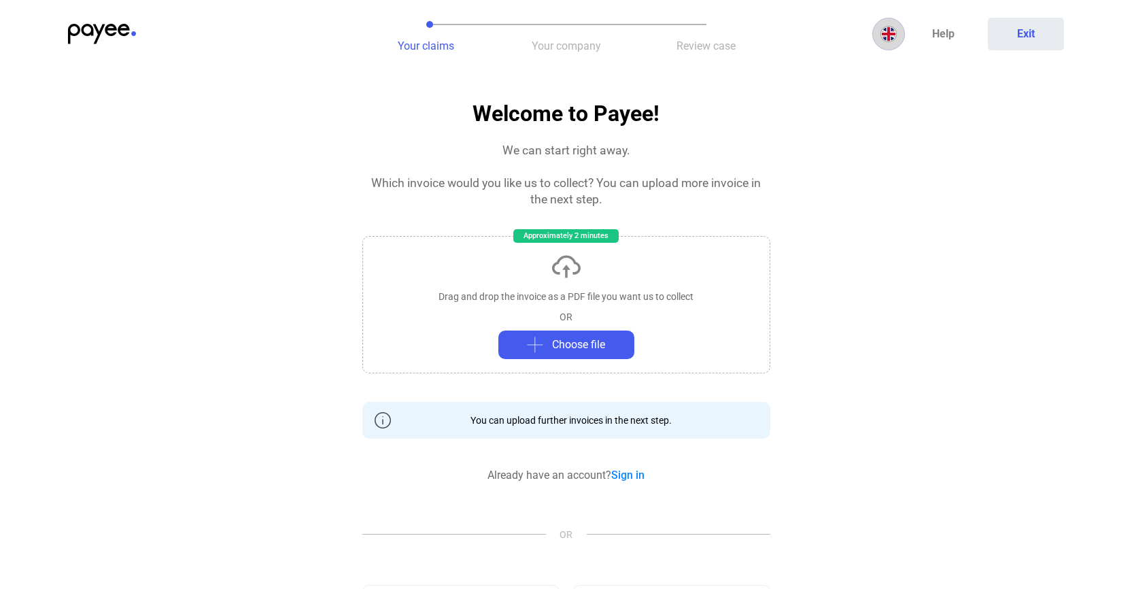 The image size is (1132, 589). Describe the element at coordinates (565, 236) in the screenshot. I see `div: Approximately 2 minutes` at that location.